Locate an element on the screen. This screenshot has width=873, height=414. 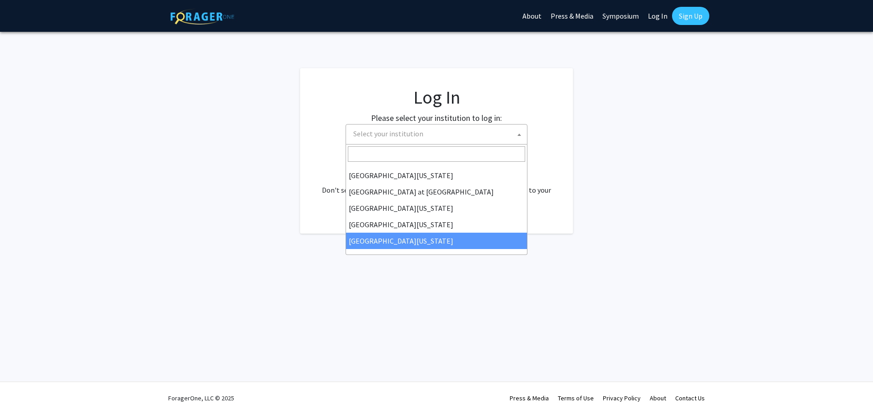
h1: Log In is located at coordinates (436, 97).